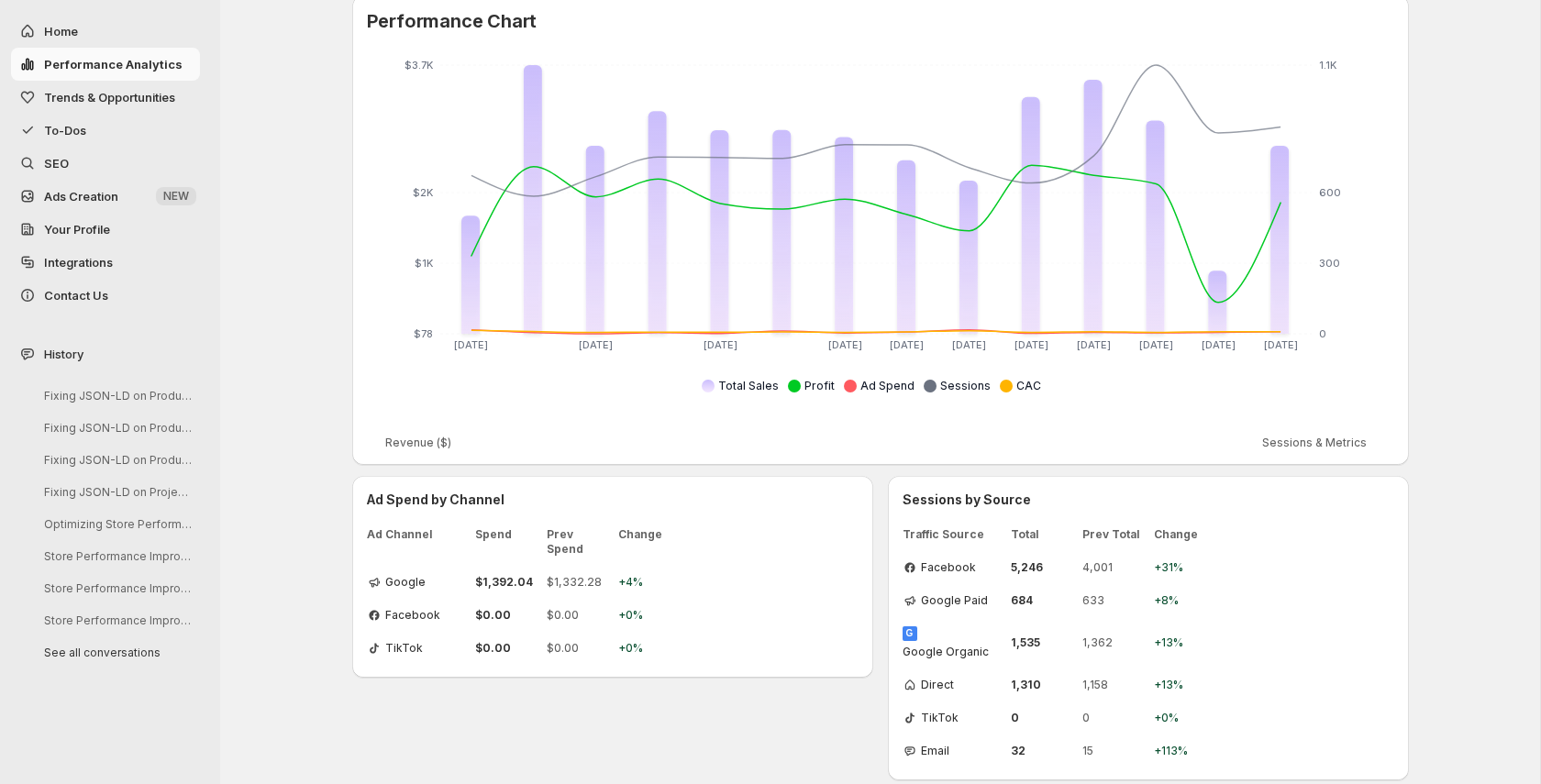  Describe the element at coordinates (1043, 642) in the screenshot. I see `span: 1,535` at that location.